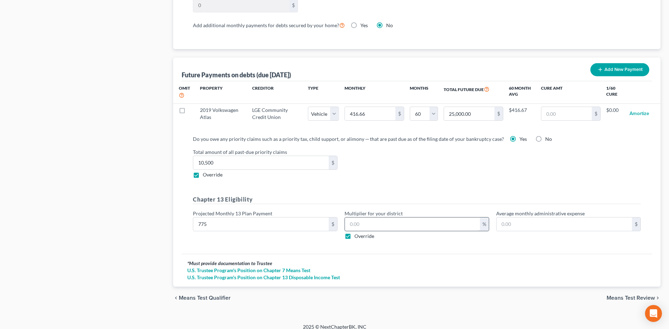 The image size is (669, 329). What do you see at coordinates (374, 213) in the screenshot?
I see `label: Multiplier for your district` at bounding box center [374, 213].